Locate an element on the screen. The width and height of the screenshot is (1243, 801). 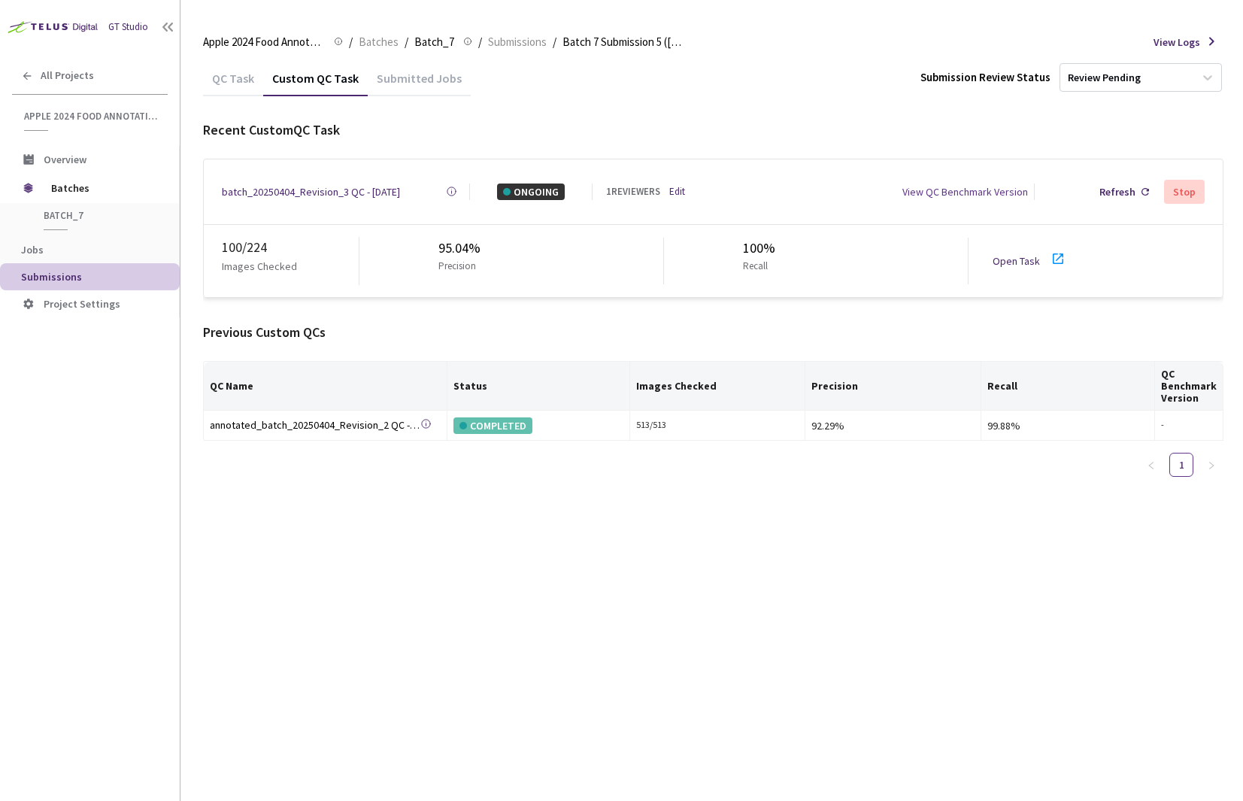
div: Recent Custom QC Task is located at coordinates (713, 130).